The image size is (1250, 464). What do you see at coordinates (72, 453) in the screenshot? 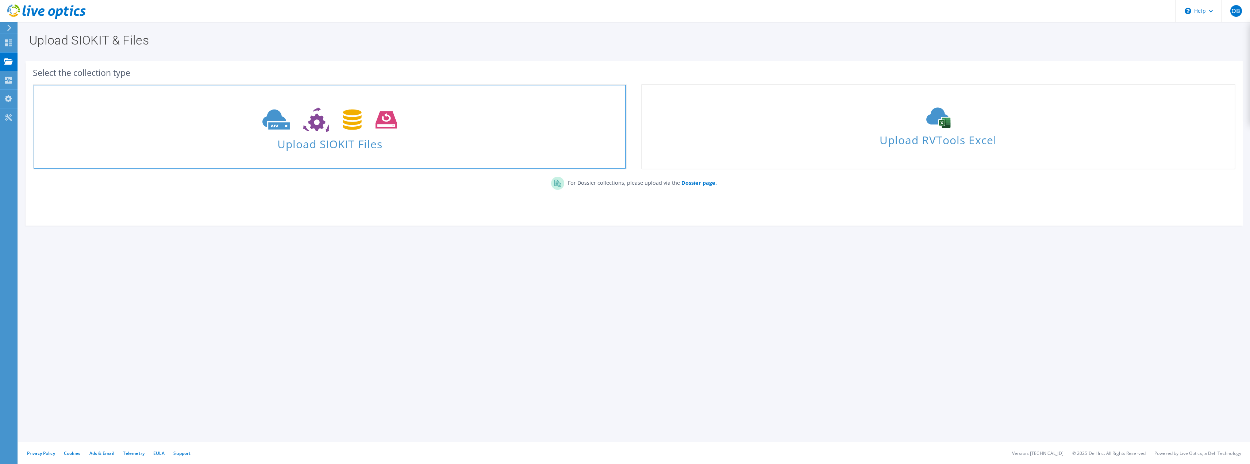
I see `a: Cookies` at bounding box center [72, 453].